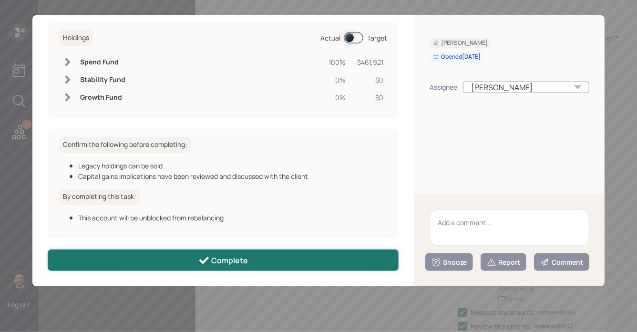 Image resolution: width=637 pixels, height=332 pixels. What do you see at coordinates (223, 260) in the screenshot?
I see `div: Complete` at bounding box center [223, 260].